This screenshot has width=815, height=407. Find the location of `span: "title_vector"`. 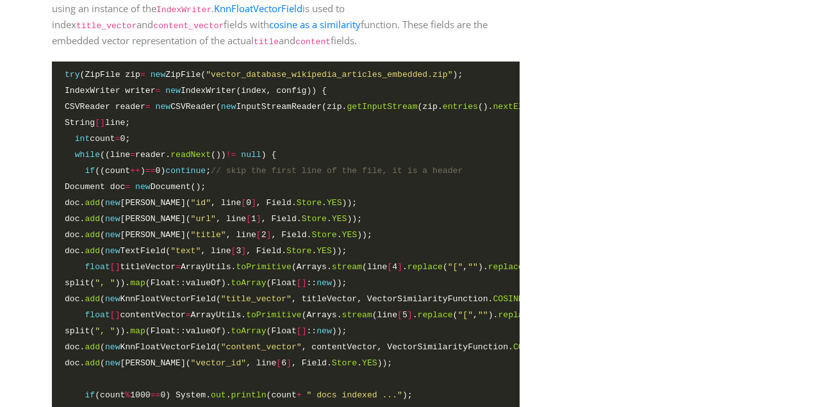

span: "title_vector" is located at coordinates (256, 299).